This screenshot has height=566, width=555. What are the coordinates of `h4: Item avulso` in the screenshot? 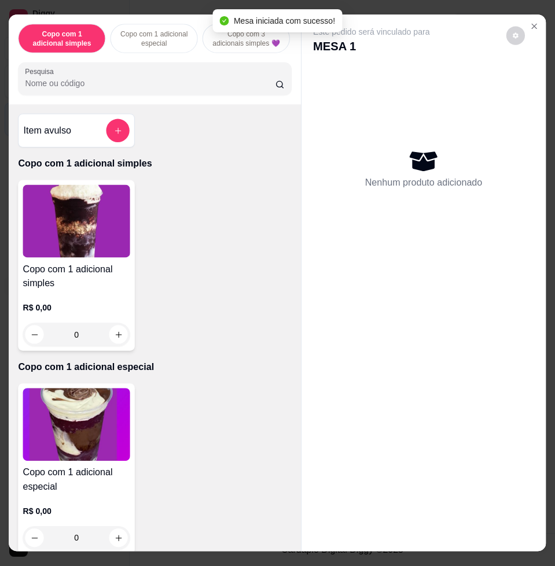 It's located at (47, 131).